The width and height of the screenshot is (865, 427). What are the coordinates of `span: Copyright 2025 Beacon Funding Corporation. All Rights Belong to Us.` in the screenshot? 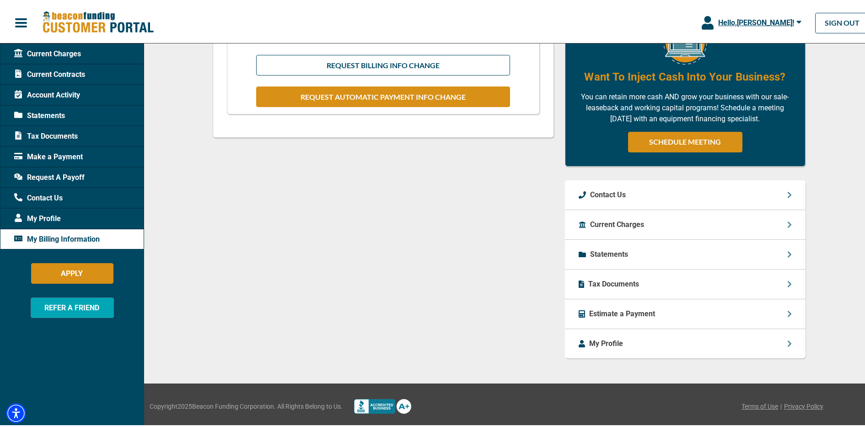 It's located at (246, 404).